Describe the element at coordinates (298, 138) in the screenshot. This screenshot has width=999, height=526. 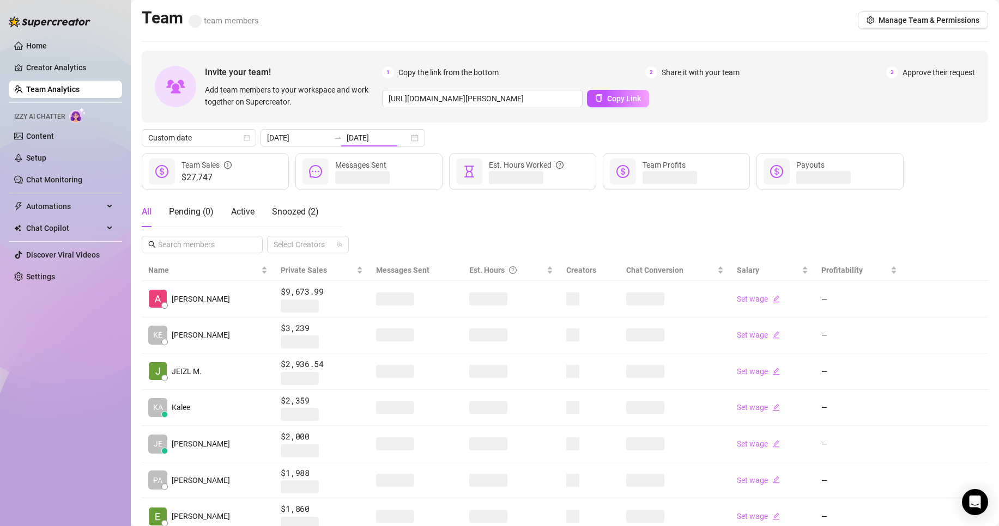
I see `input: Start date` at that location.